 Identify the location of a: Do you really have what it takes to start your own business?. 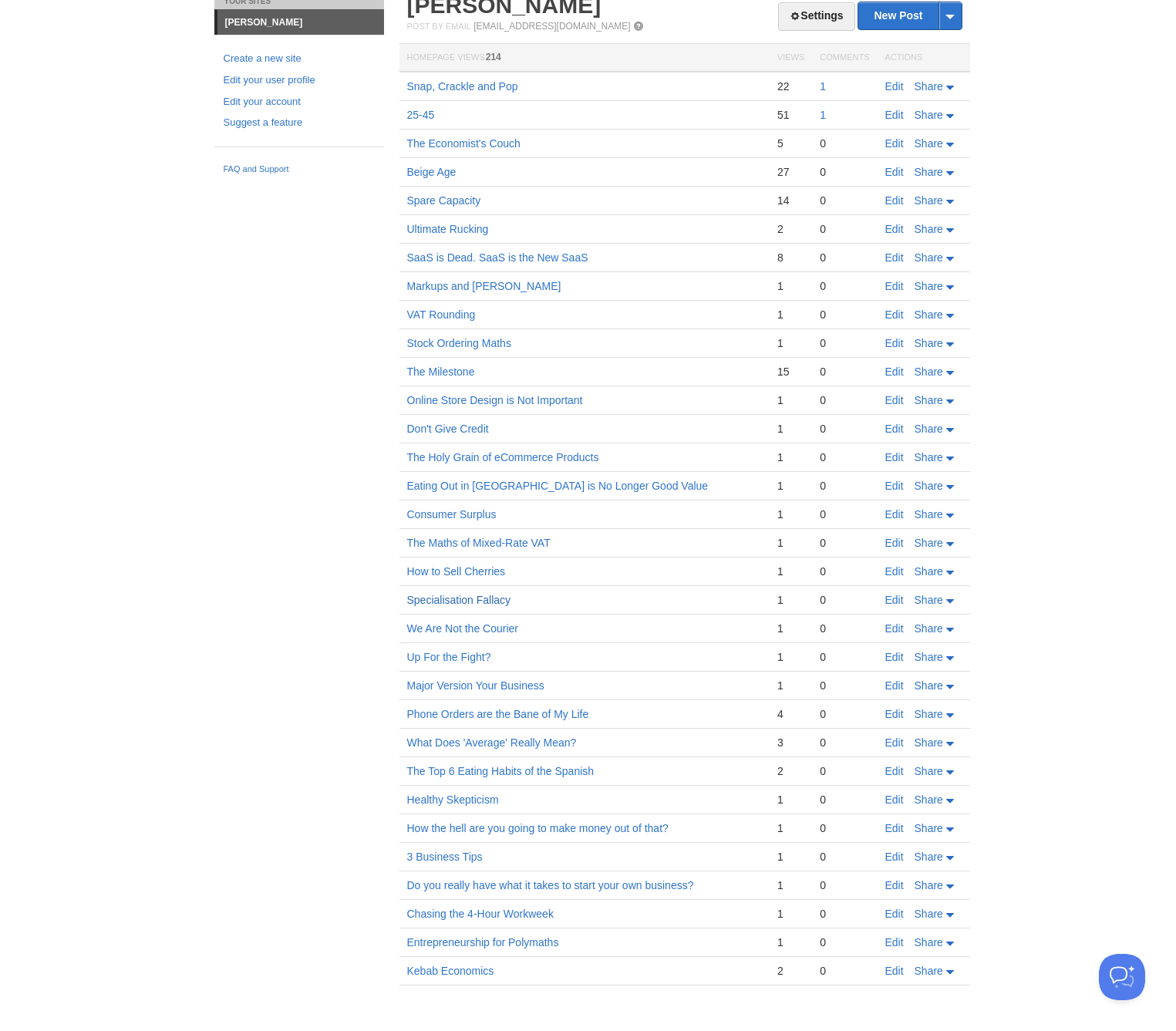
(551, 886).